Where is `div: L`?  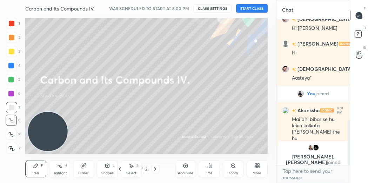 div: L is located at coordinates (114, 166).